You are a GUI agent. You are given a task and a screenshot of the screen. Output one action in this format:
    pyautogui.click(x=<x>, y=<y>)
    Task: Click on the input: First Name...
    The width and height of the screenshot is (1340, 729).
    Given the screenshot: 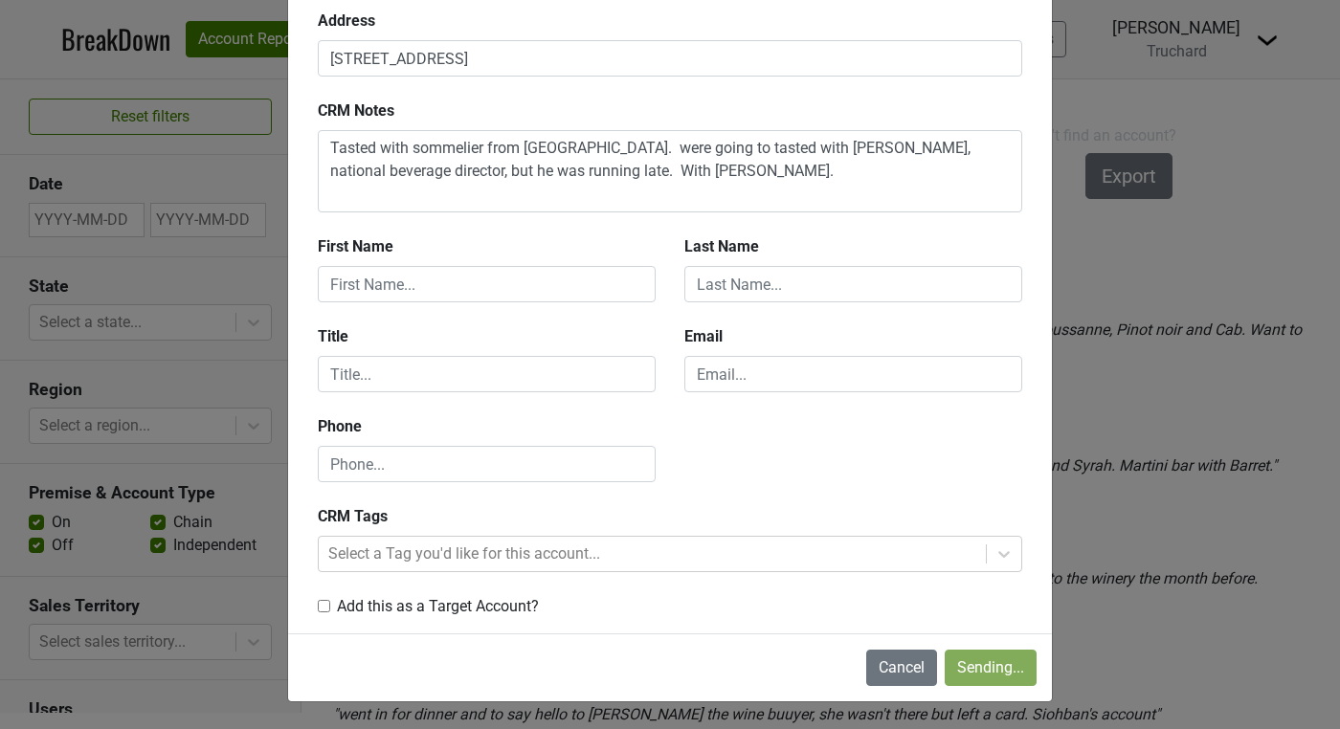 What is the action you would take?
    pyautogui.click(x=486, y=284)
    